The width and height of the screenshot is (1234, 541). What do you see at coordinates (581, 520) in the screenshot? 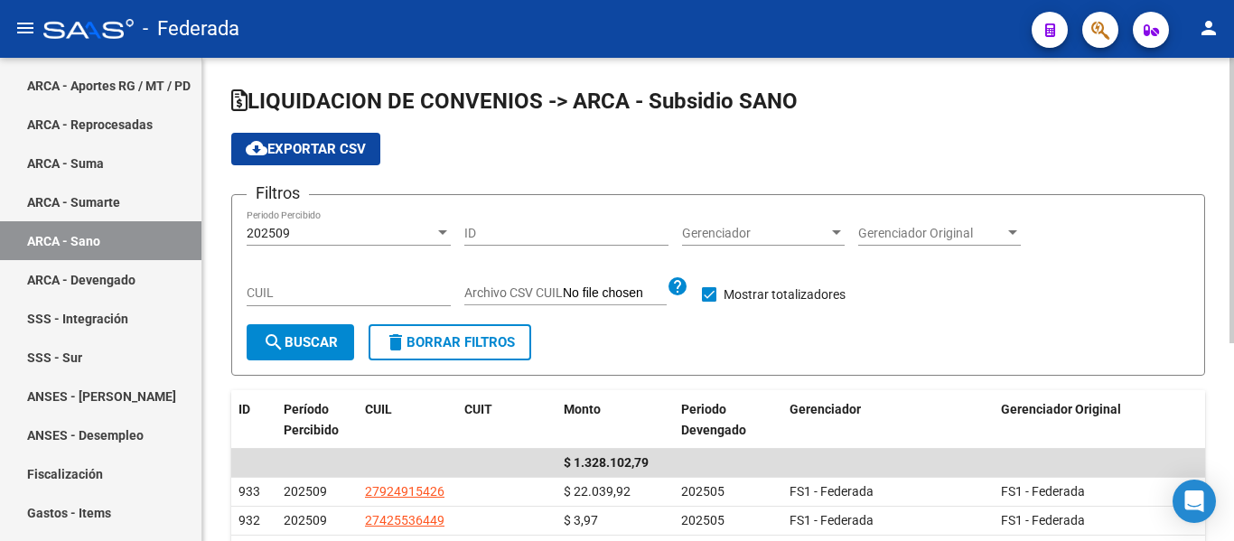
I see `span: $ 3,97` at bounding box center [581, 520].